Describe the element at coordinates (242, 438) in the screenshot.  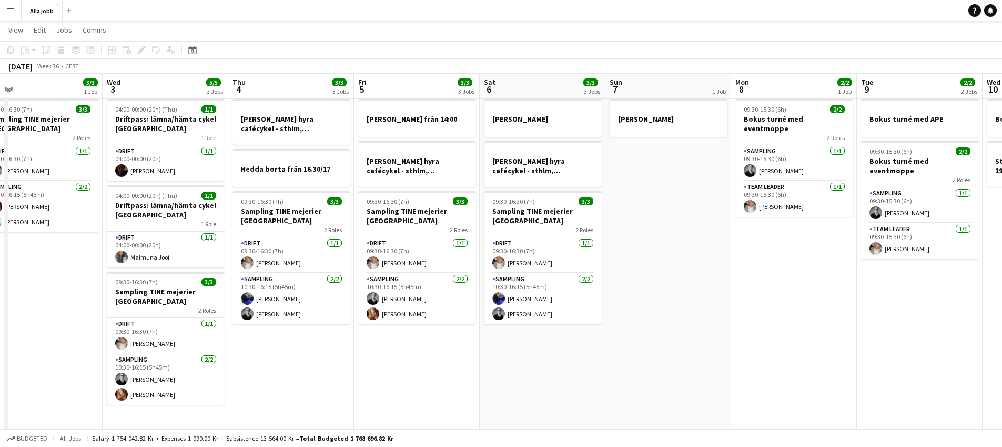
I see `div: Salary 1 754 042.82 kr + Expenses 1 090.00 kr + Subsistence 13 564.00 kr =` at that location.